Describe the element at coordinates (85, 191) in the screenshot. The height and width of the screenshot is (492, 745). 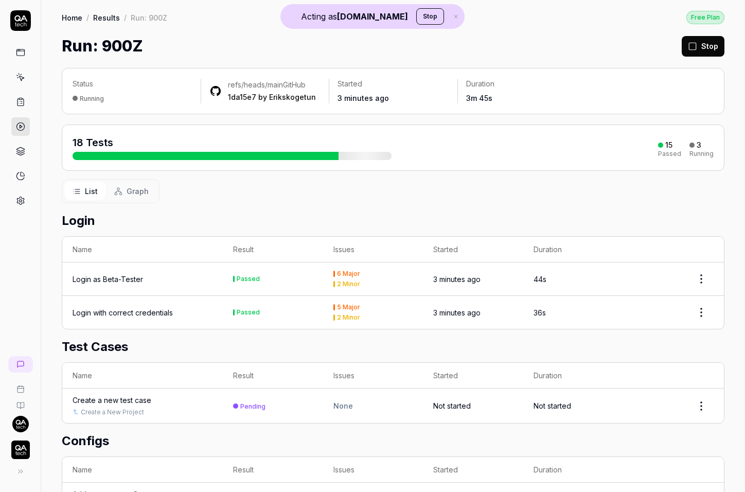
I see `button: List` at that location.